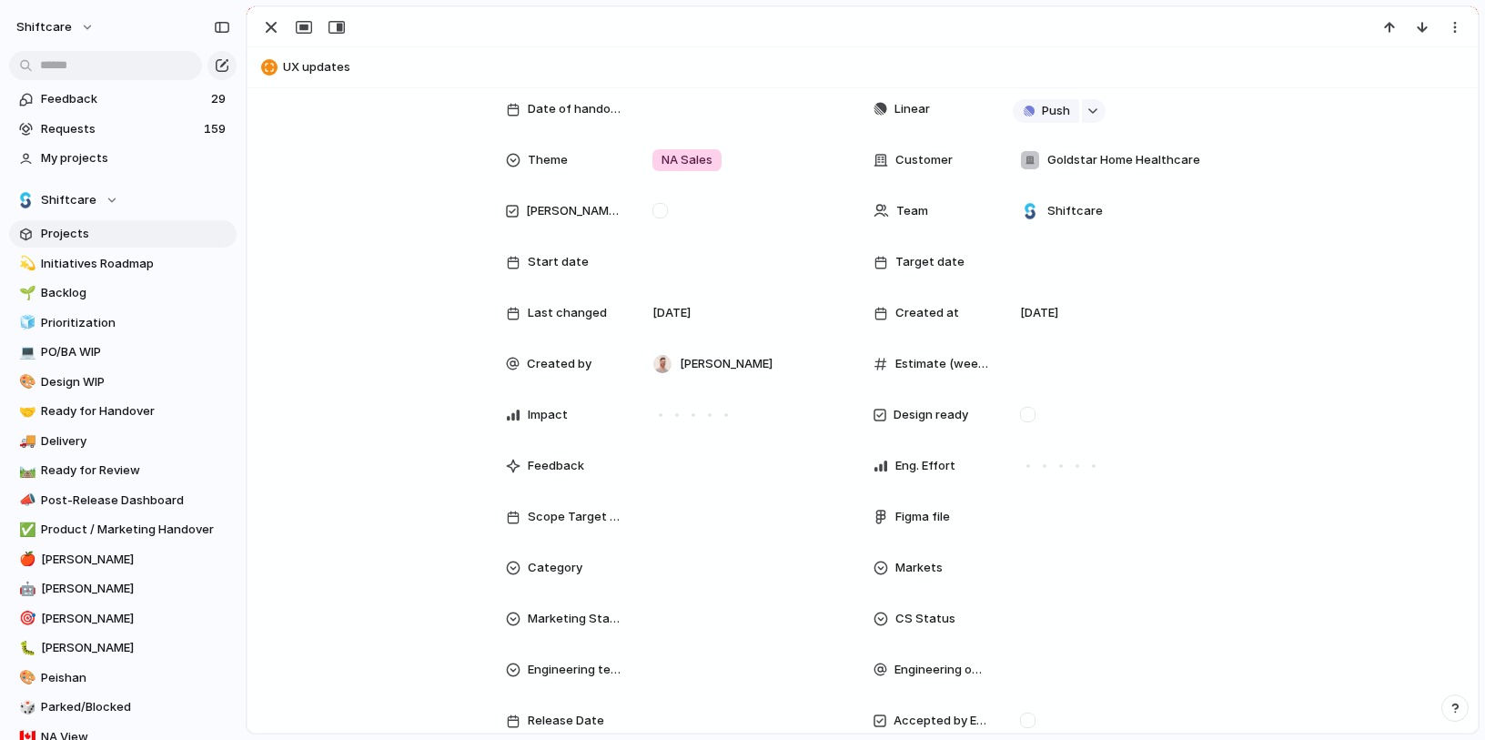  Describe the element at coordinates (123, 441) in the screenshot. I see `div: 🚚Delivery` at that location.